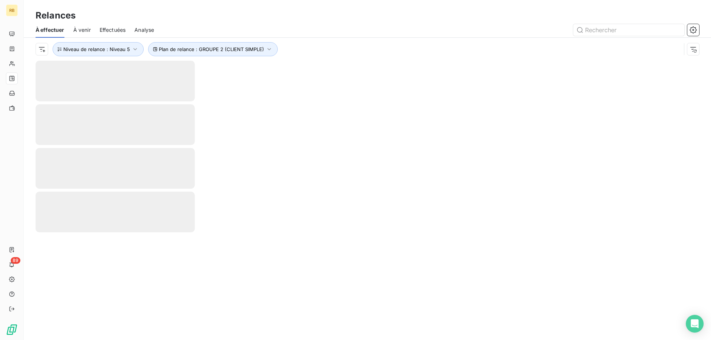 The height and width of the screenshot is (340, 711). Describe the element at coordinates (82, 30) in the screenshot. I see `span: À venir` at that location.